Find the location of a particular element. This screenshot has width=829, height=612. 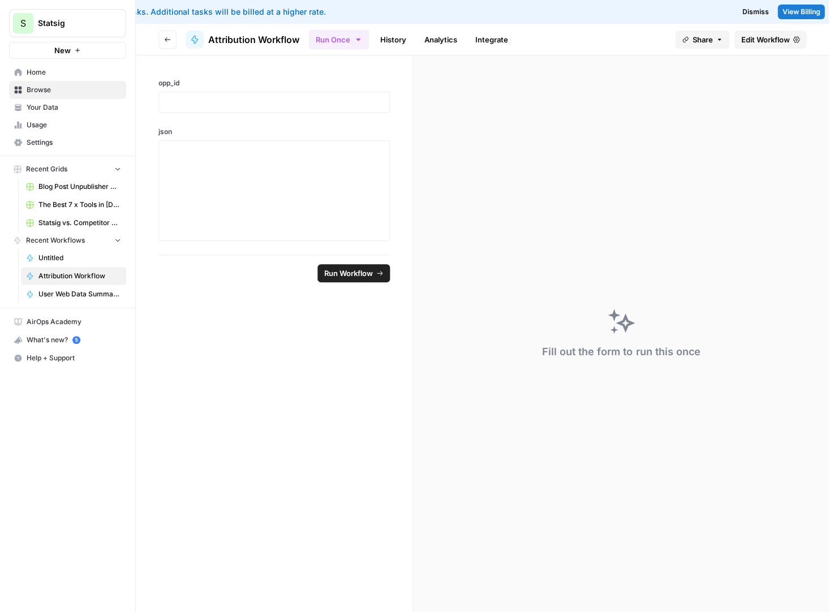

a: Settings is located at coordinates (67, 143).